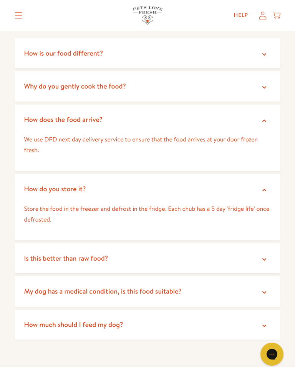 This screenshot has height=376, width=295. I want to click on span: How do you store it?, so click(54, 189).